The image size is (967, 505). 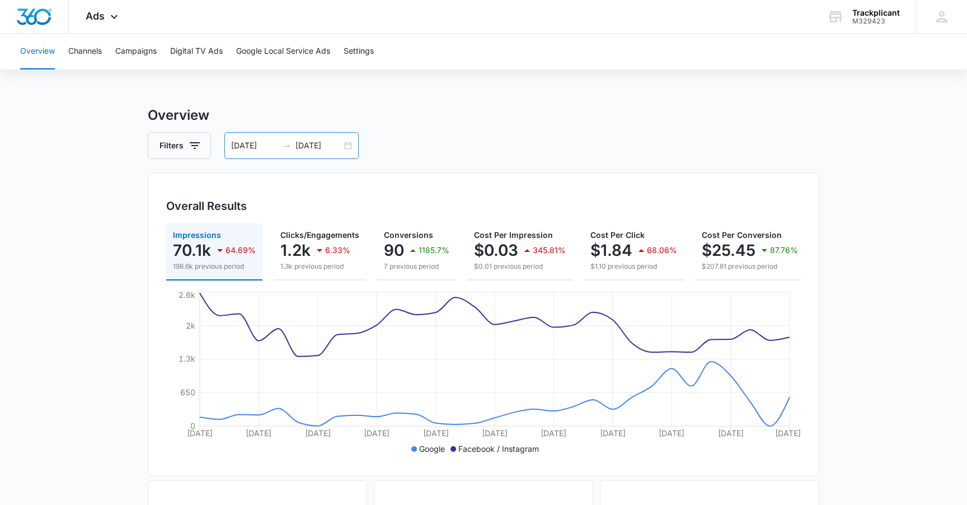 What do you see at coordinates (359, 51) in the screenshot?
I see `button: Settings` at bounding box center [359, 51].